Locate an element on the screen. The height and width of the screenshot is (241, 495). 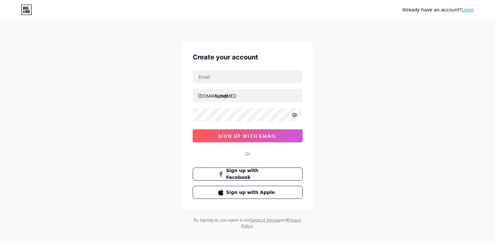
a: Sign up with Facebook is located at coordinates (247, 174).